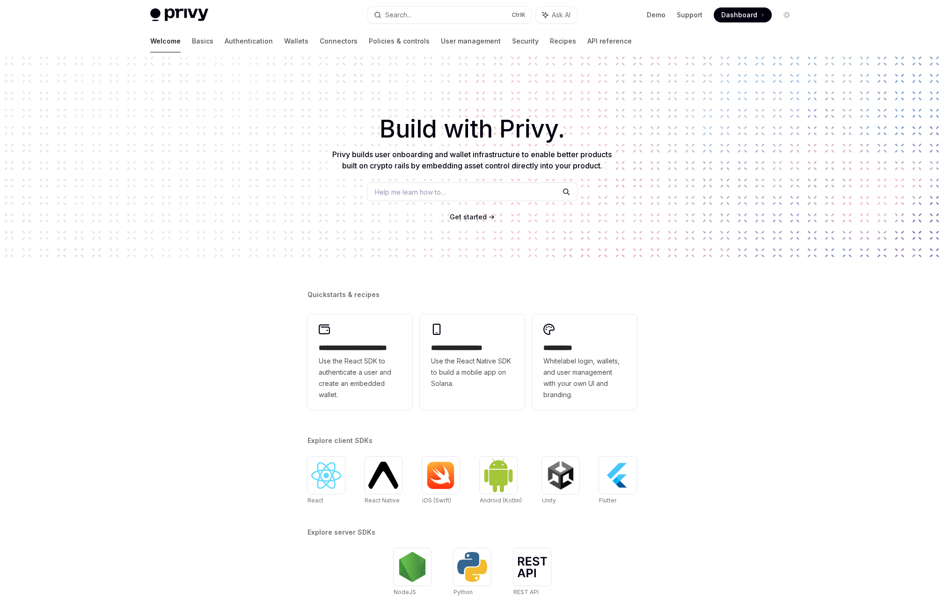 This screenshot has height=610, width=944. Describe the element at coordinates (405, 592) in the screenshot. I see `span: NodeJS` at that location.